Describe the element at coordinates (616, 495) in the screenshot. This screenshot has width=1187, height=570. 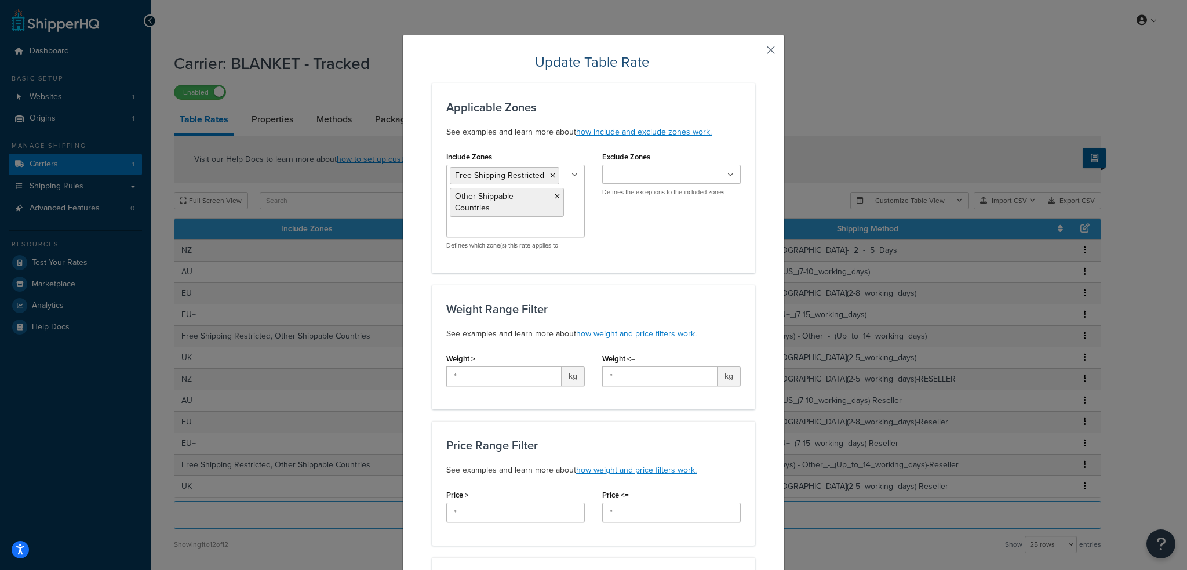
I see `label: Price <=` at that location.